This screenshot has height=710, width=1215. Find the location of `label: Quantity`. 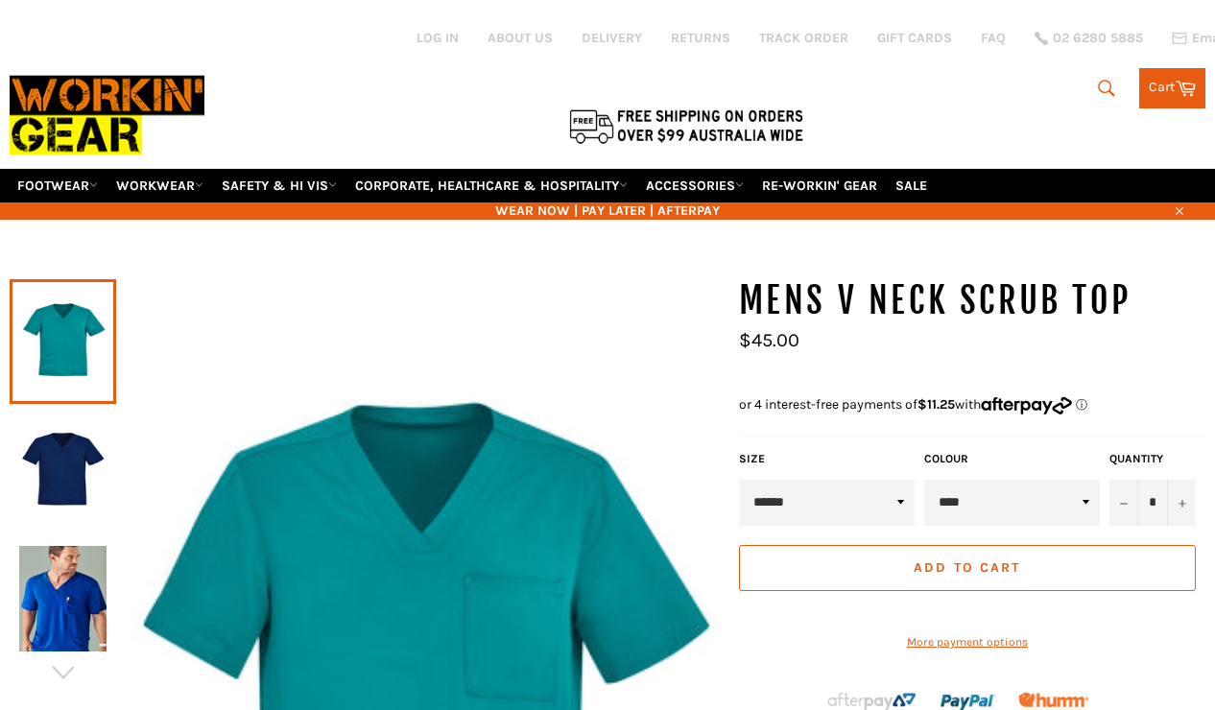

label: Quantity is located at coordinates (1152, 459).